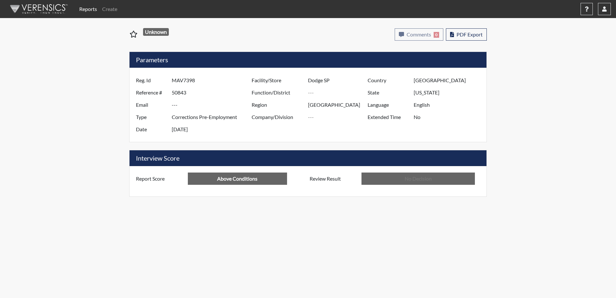 The width and height of the screenshot is (616, 298). I want to click on h5: Parameters, so click(308, 60).